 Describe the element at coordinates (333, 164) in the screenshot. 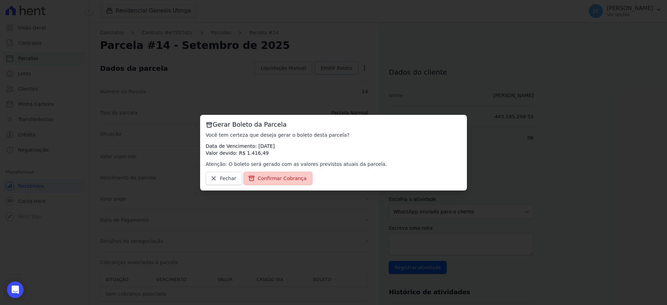

I see `p: Atenção: O boleto será gerado com as valores previstos atuais da parcela.` at that location.